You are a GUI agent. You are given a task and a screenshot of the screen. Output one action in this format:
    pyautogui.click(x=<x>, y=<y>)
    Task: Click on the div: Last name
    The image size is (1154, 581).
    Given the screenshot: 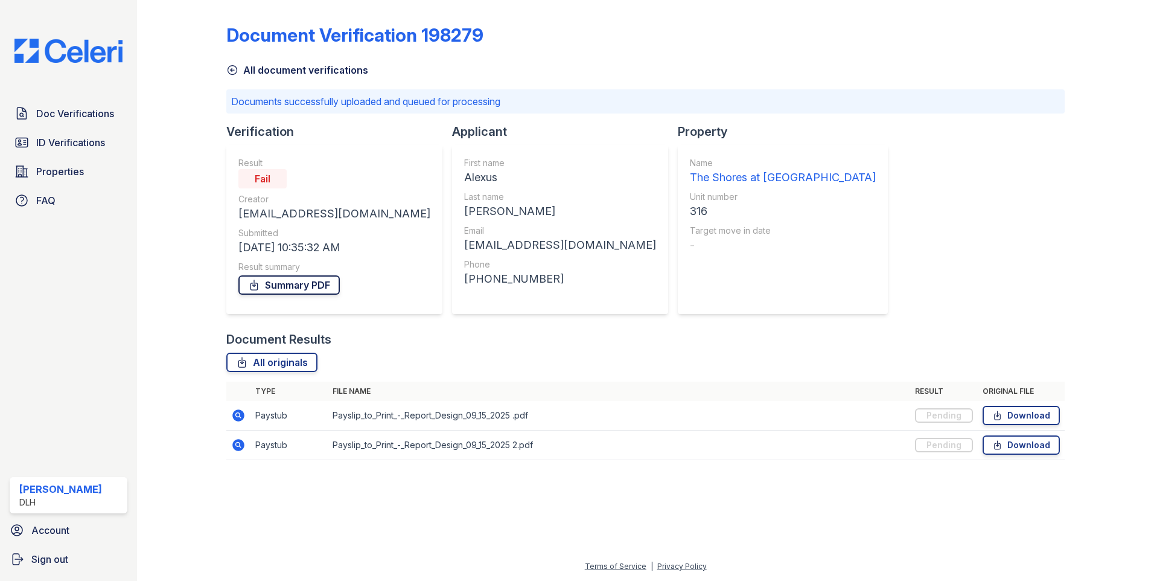 What is the action you would take?
    pyautogui.click(x=560, y=197)
    